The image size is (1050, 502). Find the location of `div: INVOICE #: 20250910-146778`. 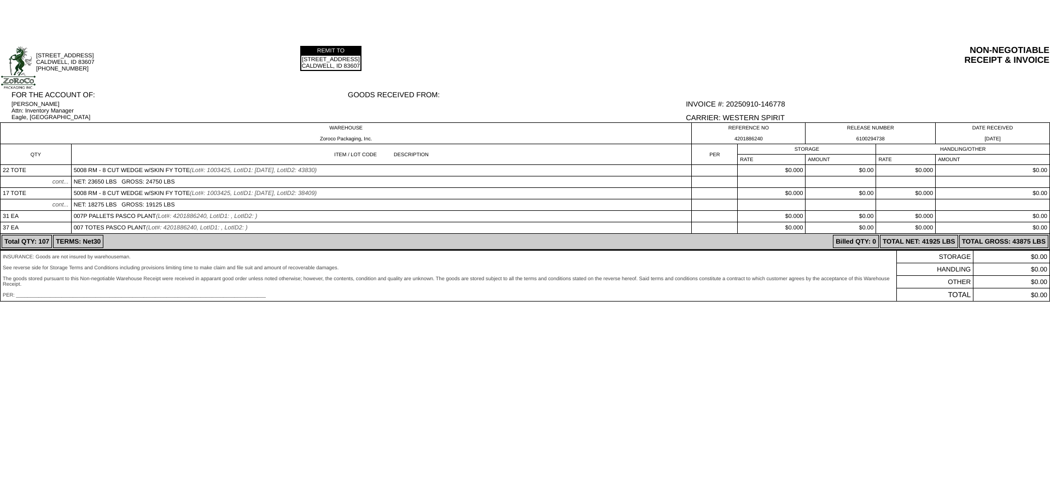

div: INVOICE #: 20250910-146778 is located at coordinates (867, 104).